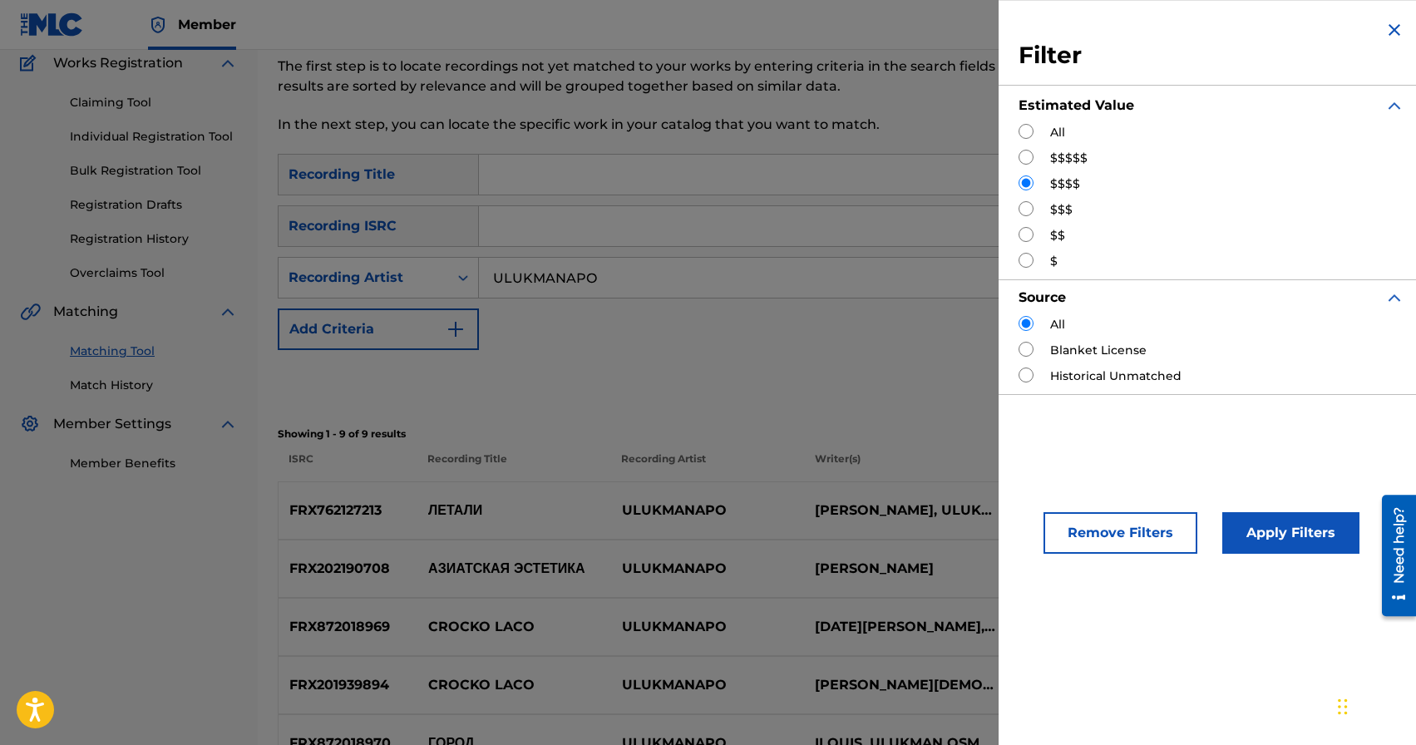  Describe the element at coordinates (154, 385) in the screenshot. I see `a: Match History` at that location.